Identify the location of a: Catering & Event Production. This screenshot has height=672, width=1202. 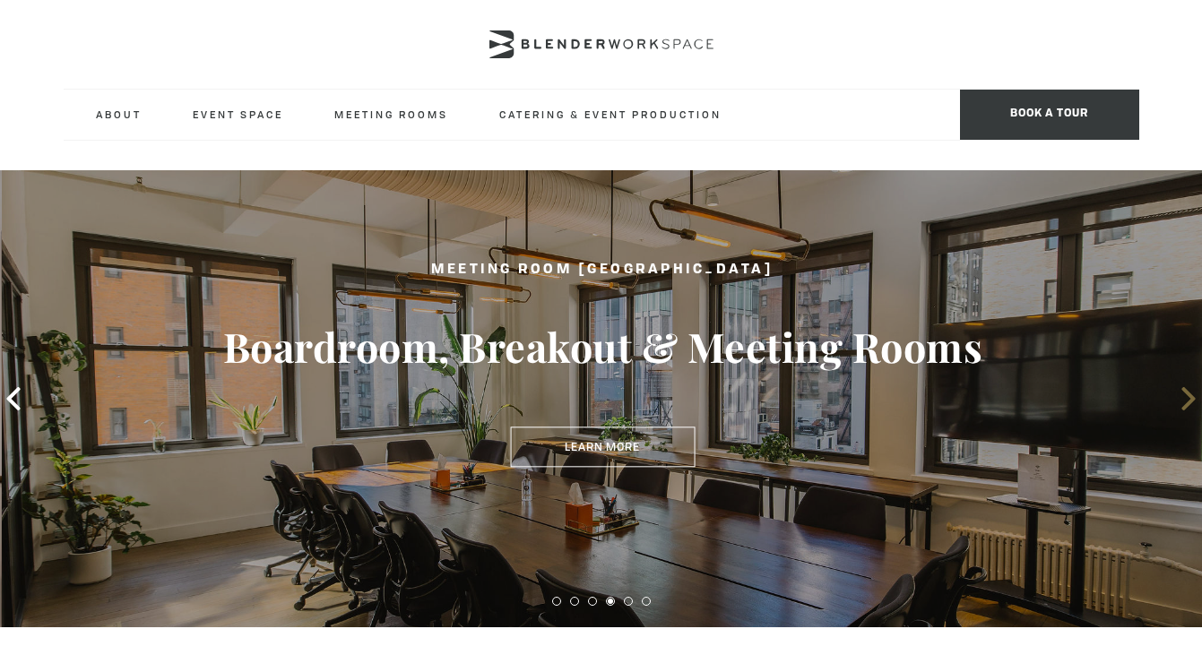
(610, 114).